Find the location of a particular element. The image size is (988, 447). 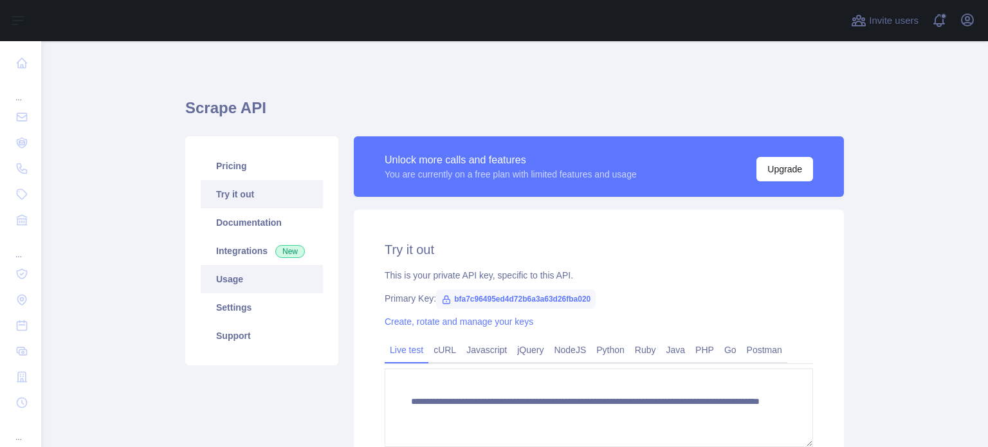

div: This is your private API key, specific to this API. is located at coordinates (599, 275).